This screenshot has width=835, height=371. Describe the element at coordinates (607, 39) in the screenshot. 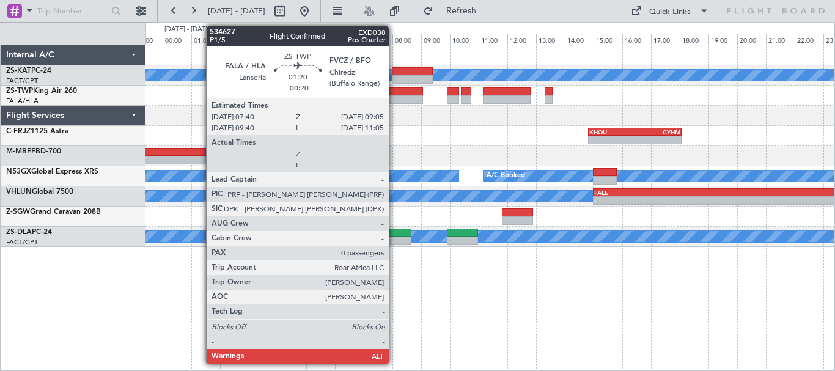

I see `div: 15:00` at that location.